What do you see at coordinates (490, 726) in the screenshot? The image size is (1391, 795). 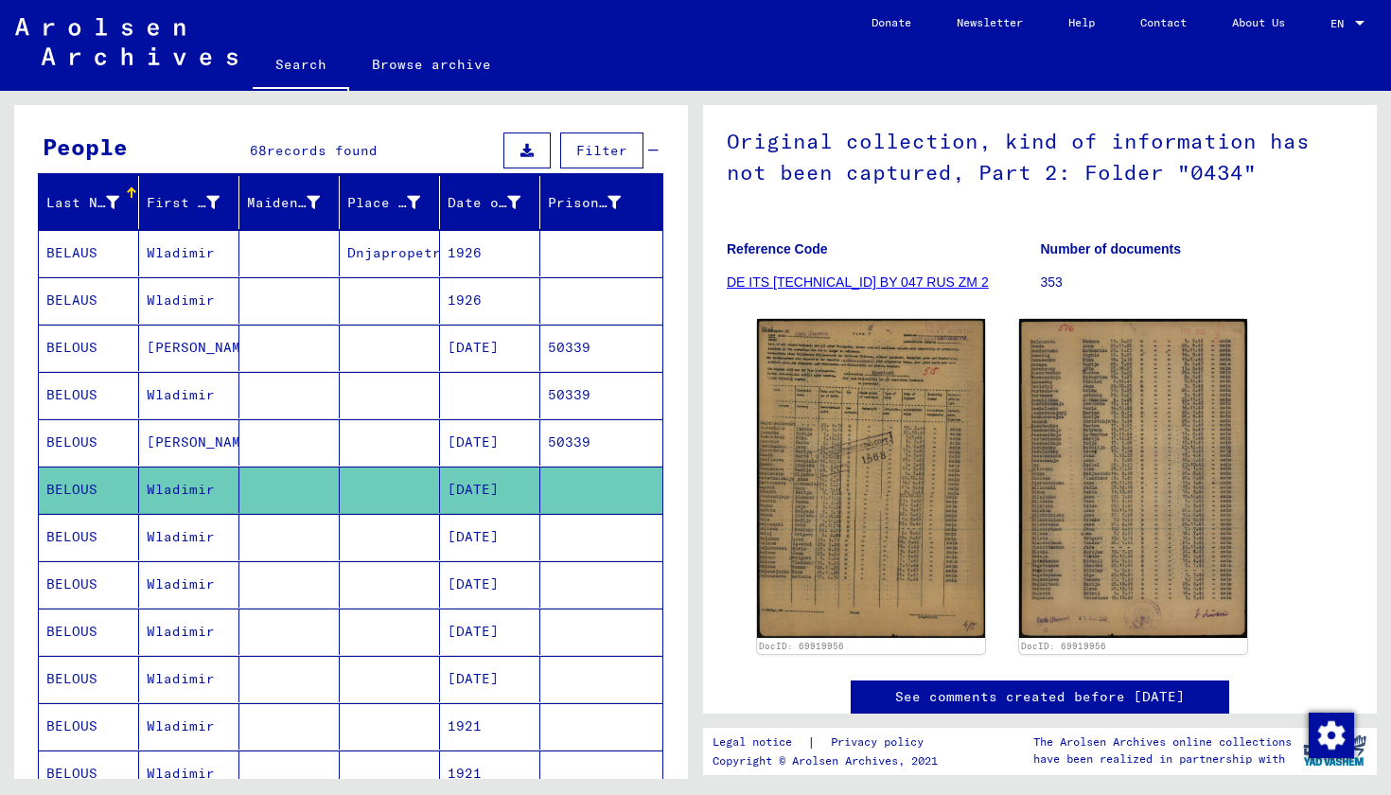 I see `mat-cell: 1921` at bounding box center [490, 726].